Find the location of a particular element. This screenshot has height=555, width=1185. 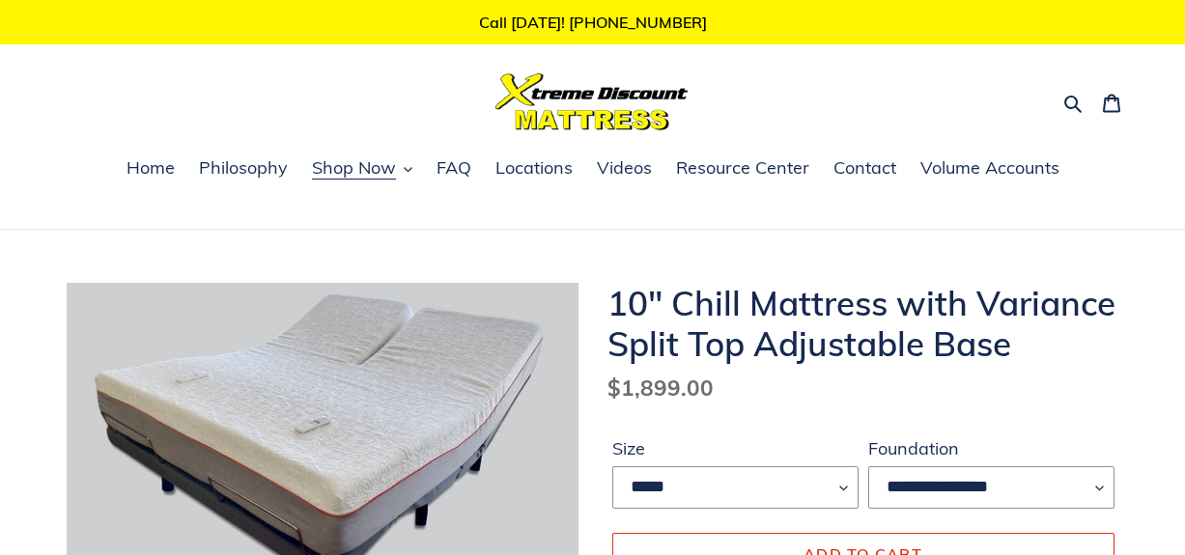

span: Volume Accounts is located at coordinates (990, 168).